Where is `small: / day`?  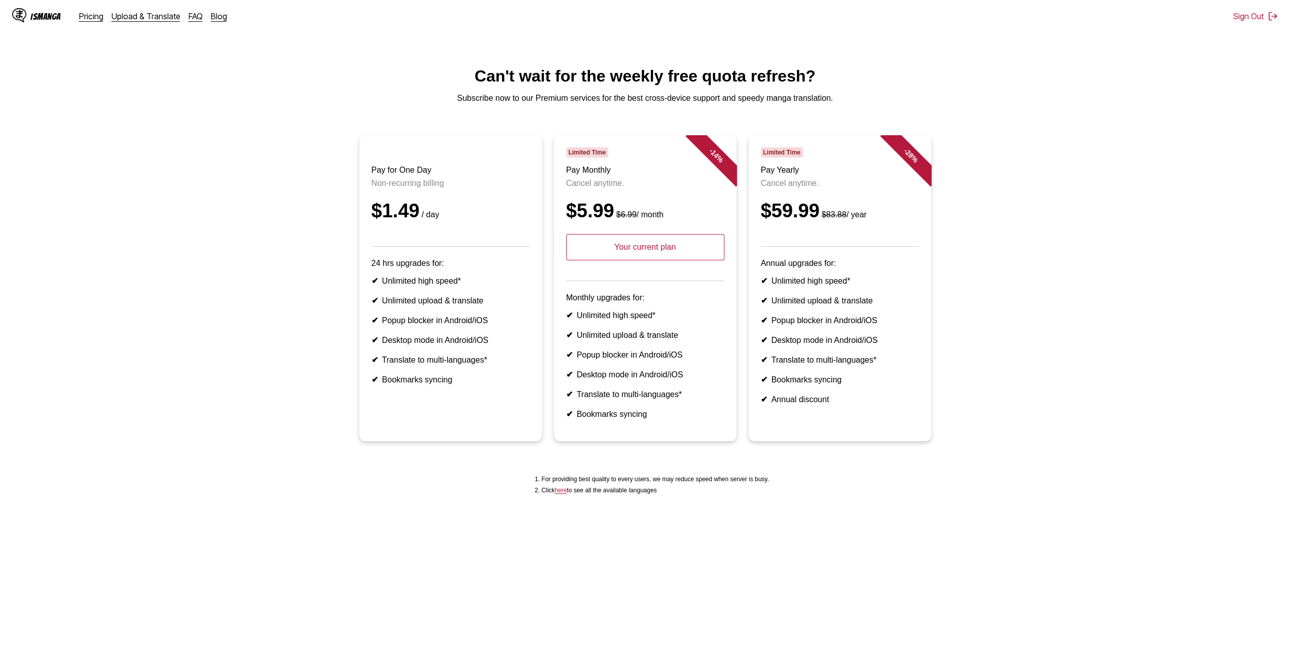 small: / day is located at coordinates (429, 214).